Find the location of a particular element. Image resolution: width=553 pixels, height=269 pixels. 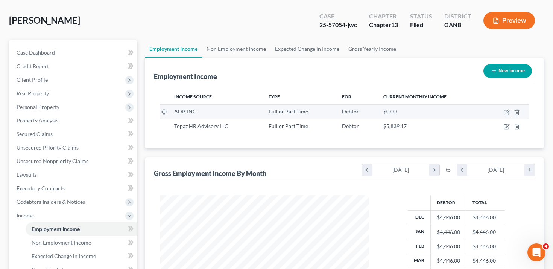

span: Credit Report is located at coordinates (33, 66).